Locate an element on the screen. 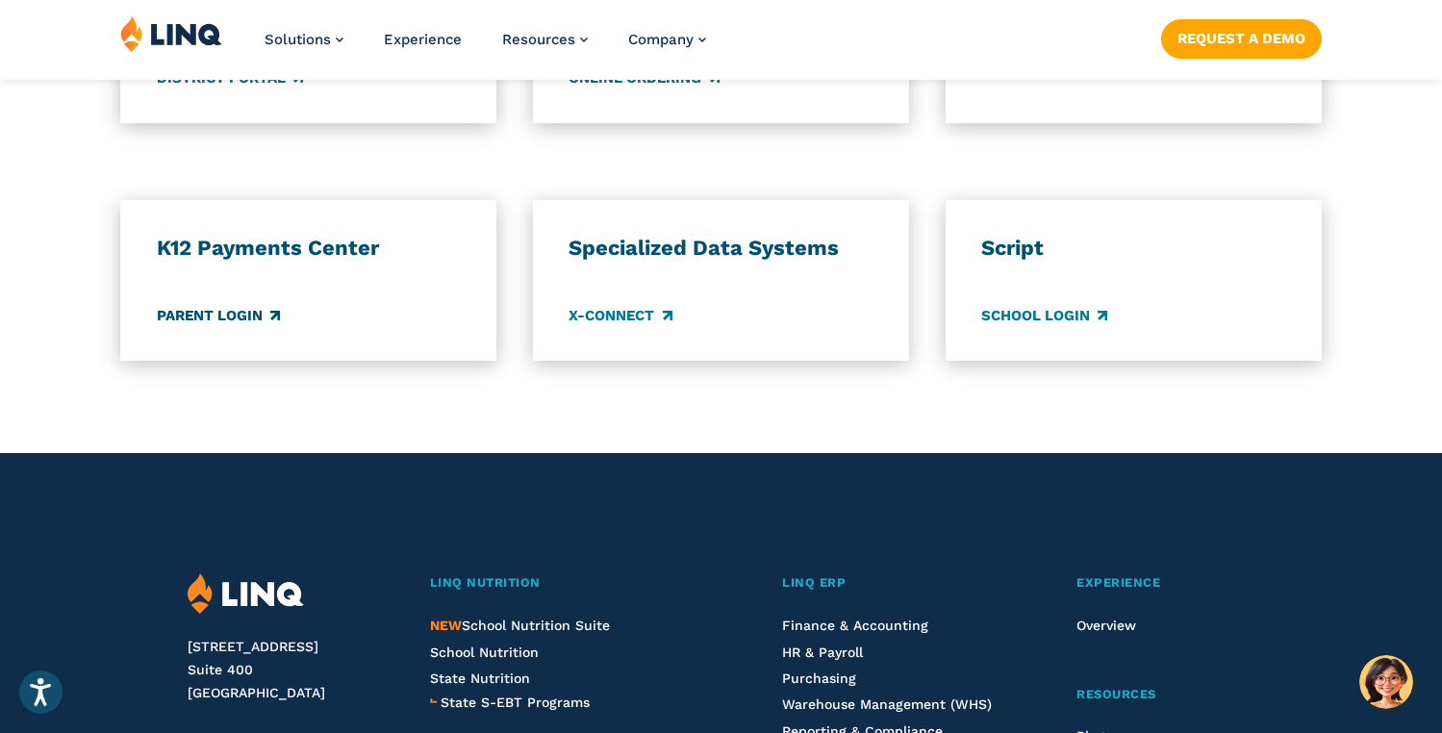 The height and width of the screenshot is (733, 1442). a: School Login is located at coordinates (1044, 316).